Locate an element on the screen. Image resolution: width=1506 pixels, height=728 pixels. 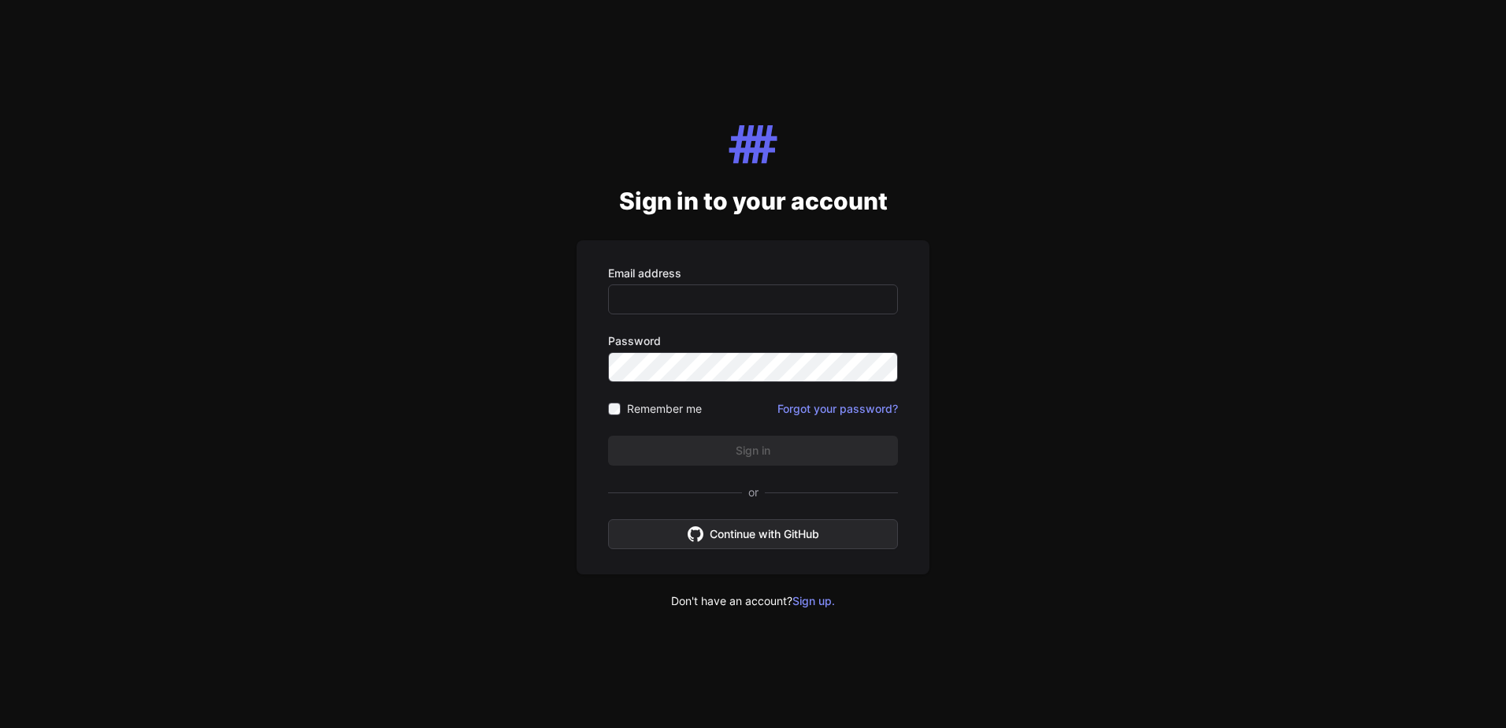
img: Mapping Tool is located at coordinates (753, 144).